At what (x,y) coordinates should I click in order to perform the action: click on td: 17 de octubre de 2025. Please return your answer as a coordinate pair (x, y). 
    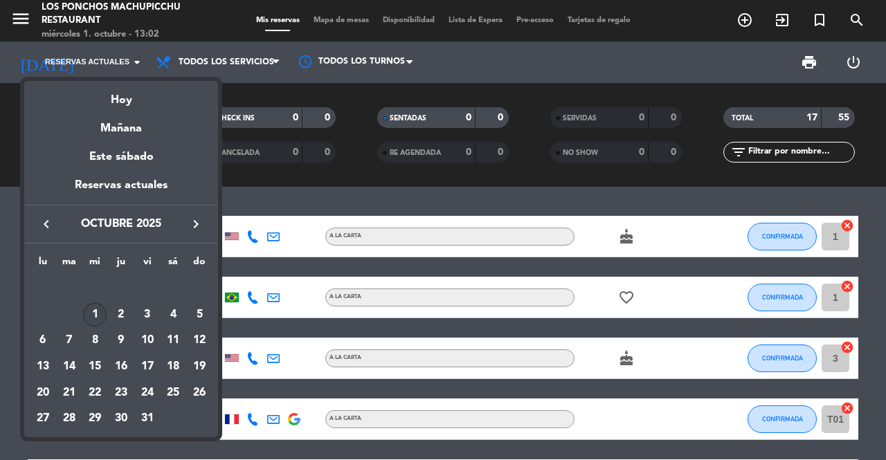
    Looking at the image, I should click on (147, 367).